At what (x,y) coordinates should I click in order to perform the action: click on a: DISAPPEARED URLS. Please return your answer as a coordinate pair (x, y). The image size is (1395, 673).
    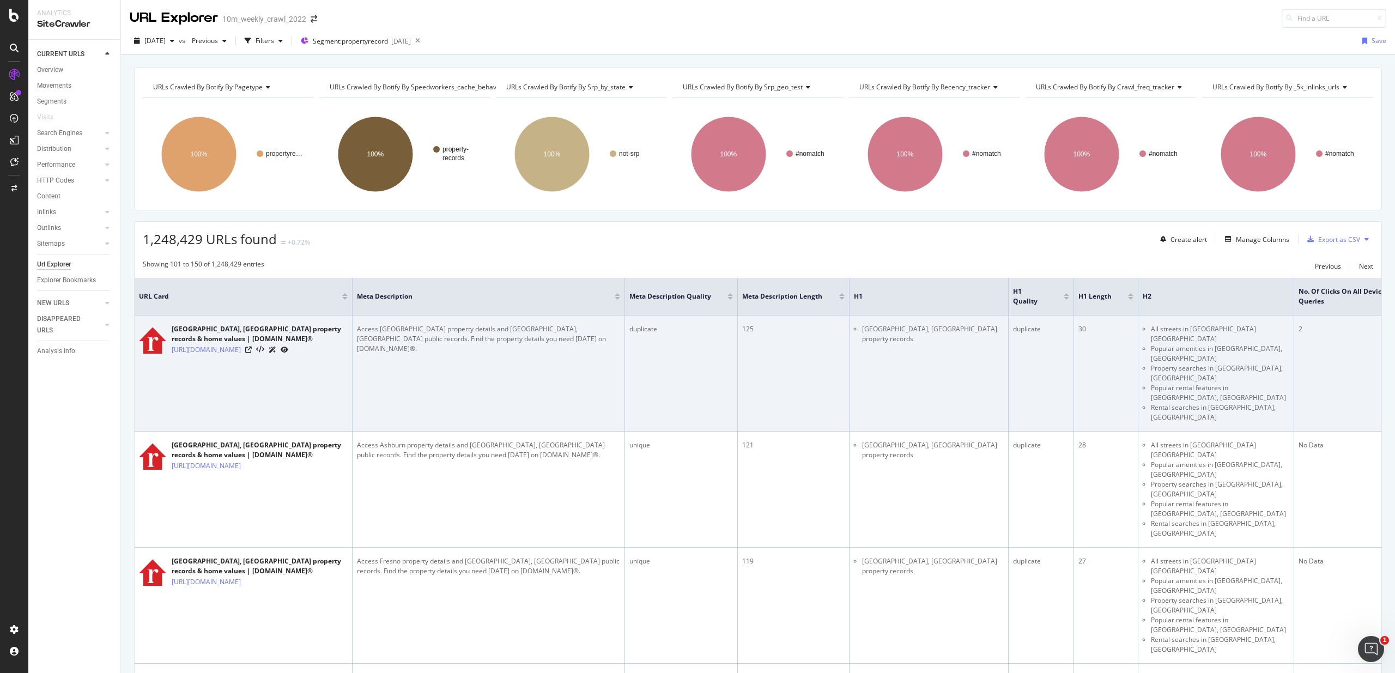
    Looking at the image, I should click on (69, 325).